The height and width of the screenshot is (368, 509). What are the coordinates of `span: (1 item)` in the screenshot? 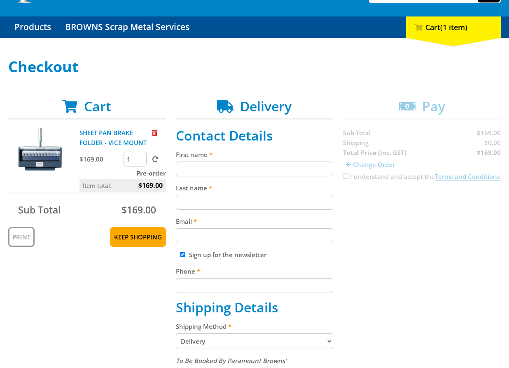 It's located at (454, 27).